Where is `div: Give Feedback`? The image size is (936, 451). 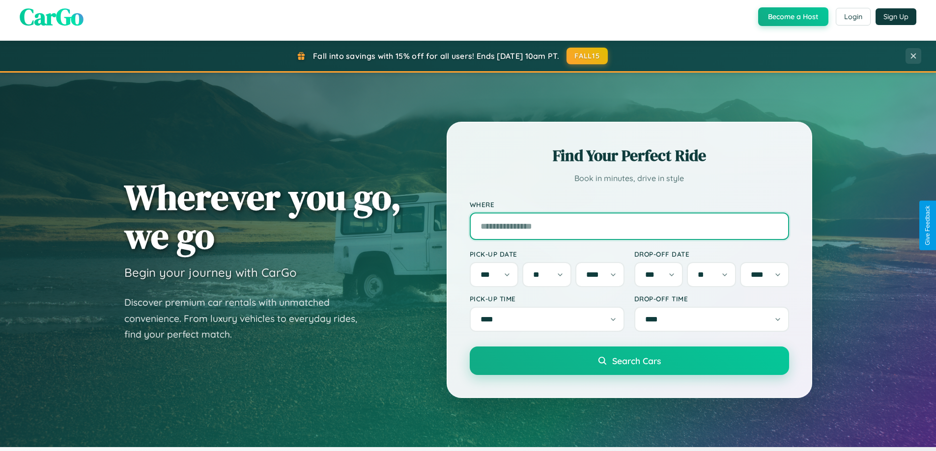
div: Give Feedback is located at coordinates (927, 225).